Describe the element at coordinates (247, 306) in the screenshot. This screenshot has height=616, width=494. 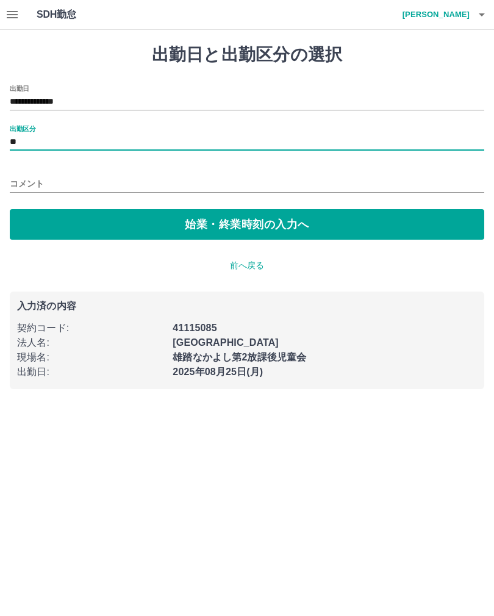
I see `p: 入力済の内容` at that location.